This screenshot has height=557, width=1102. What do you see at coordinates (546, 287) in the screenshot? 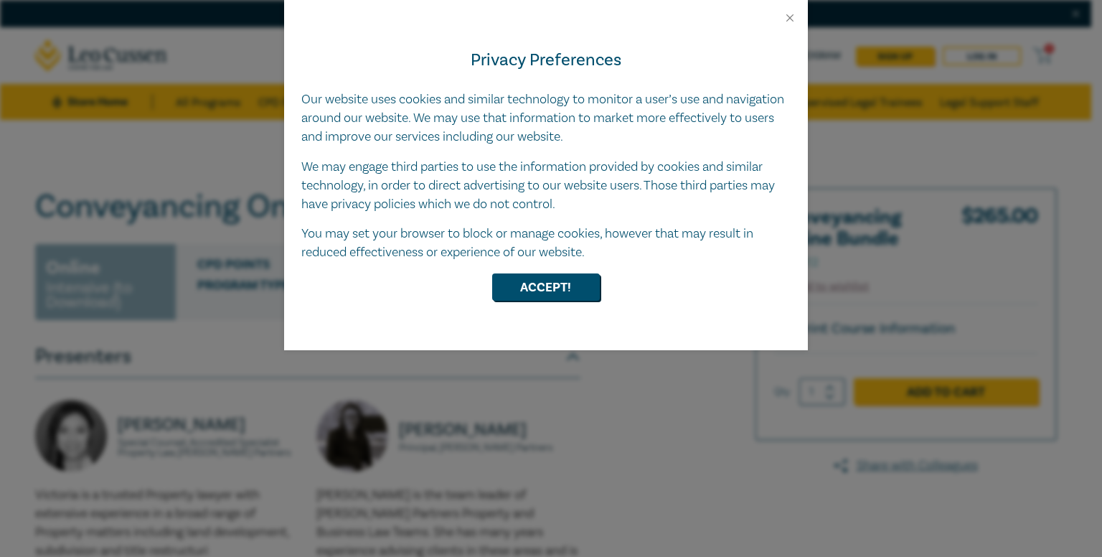
I see `button: Accept!` at bounding box center [546, 287].